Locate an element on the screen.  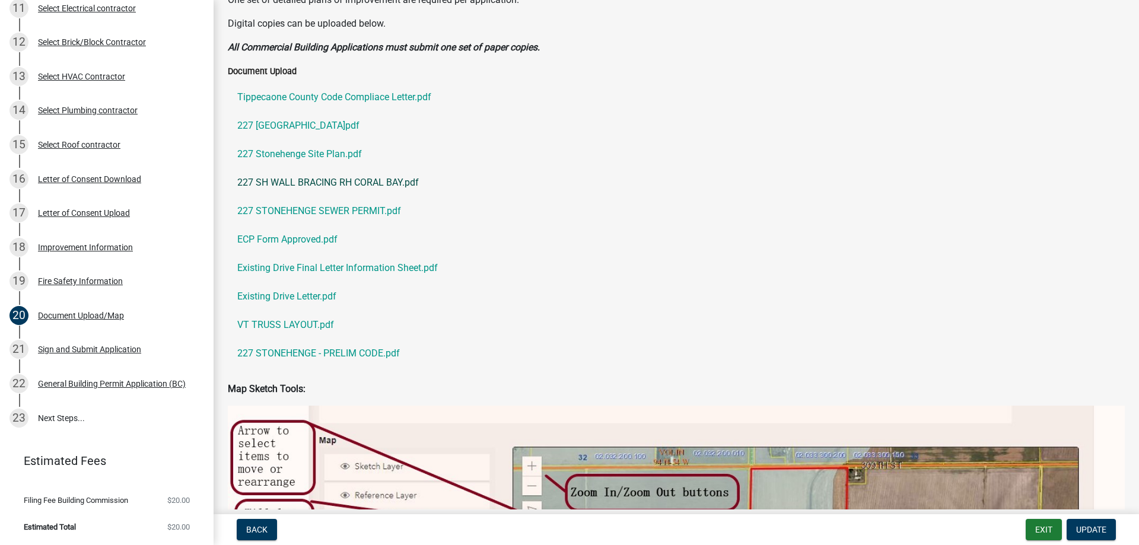
div: 20 is located at coordinates (19, 316).